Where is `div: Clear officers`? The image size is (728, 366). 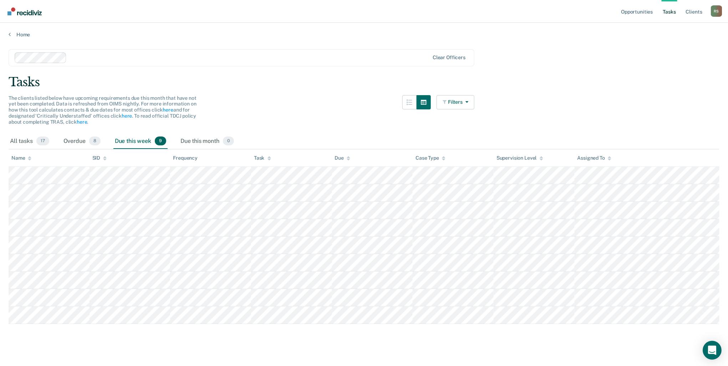
div: Clear officers is located at coordinates (449, 57).